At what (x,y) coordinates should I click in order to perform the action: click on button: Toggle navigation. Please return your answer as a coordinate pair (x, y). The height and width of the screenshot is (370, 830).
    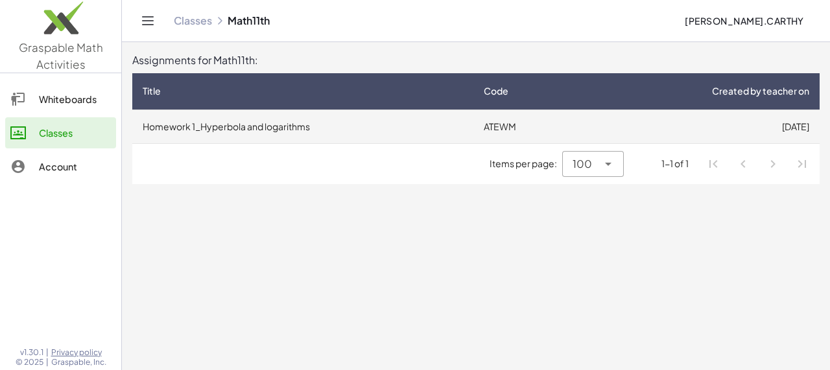
    Looking at the image, I should click on (148, 21).